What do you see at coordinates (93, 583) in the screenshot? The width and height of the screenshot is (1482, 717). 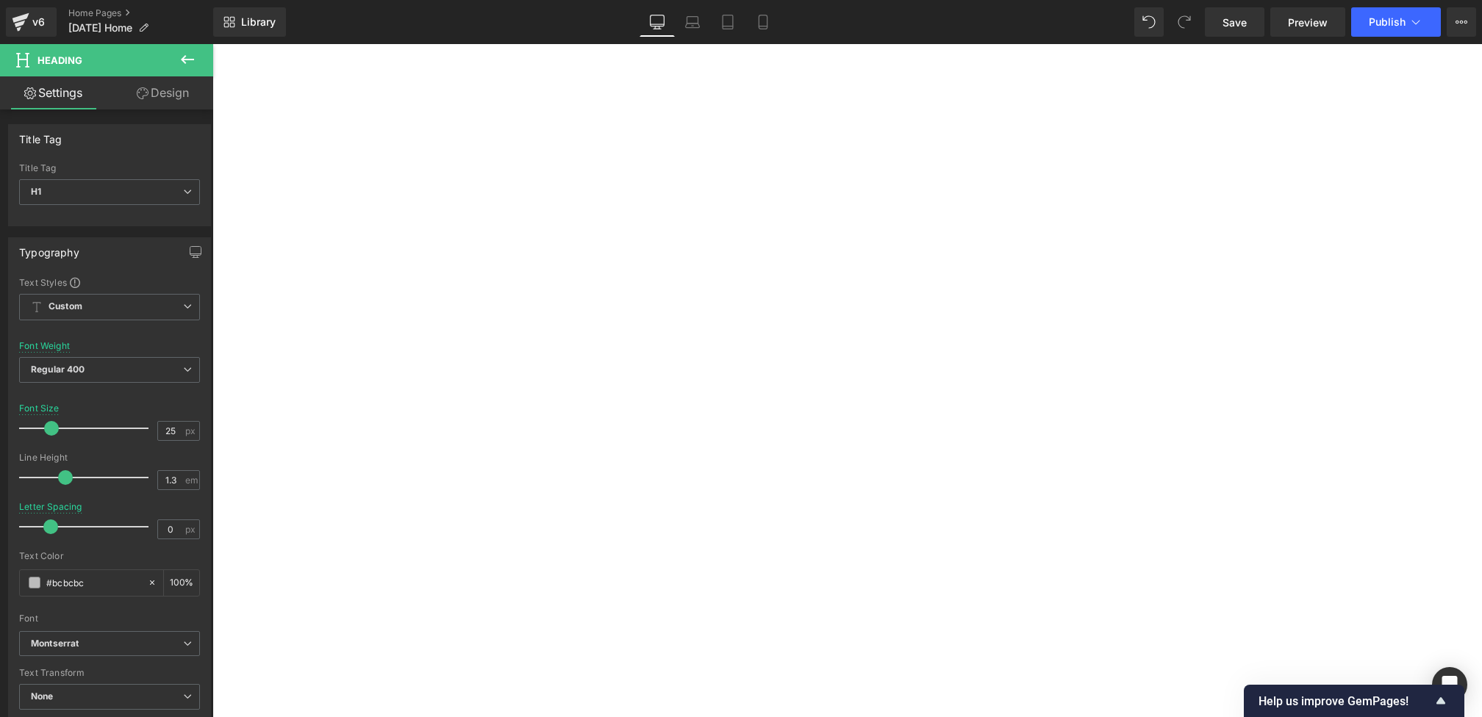 I see `input: Color` at bounding box center [93, 583].